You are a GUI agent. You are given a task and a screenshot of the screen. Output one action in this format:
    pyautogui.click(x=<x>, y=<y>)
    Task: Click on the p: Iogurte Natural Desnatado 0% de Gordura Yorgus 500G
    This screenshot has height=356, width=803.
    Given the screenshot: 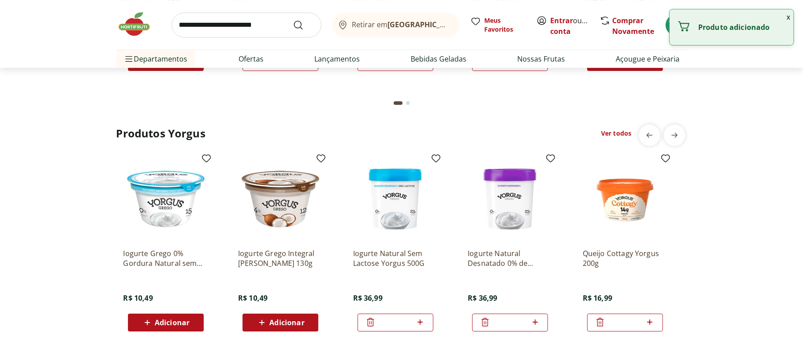 What is the action you would take?
    pyautogui.click(x=510, y=258)
    